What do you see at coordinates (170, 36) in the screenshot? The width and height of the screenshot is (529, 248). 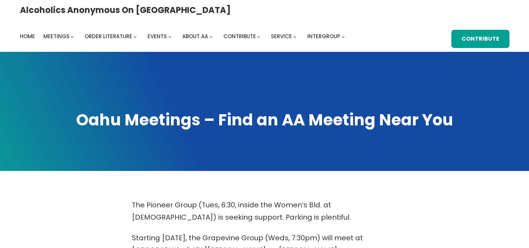 I see `button: Events submenu` at bounding box center [170, 36].